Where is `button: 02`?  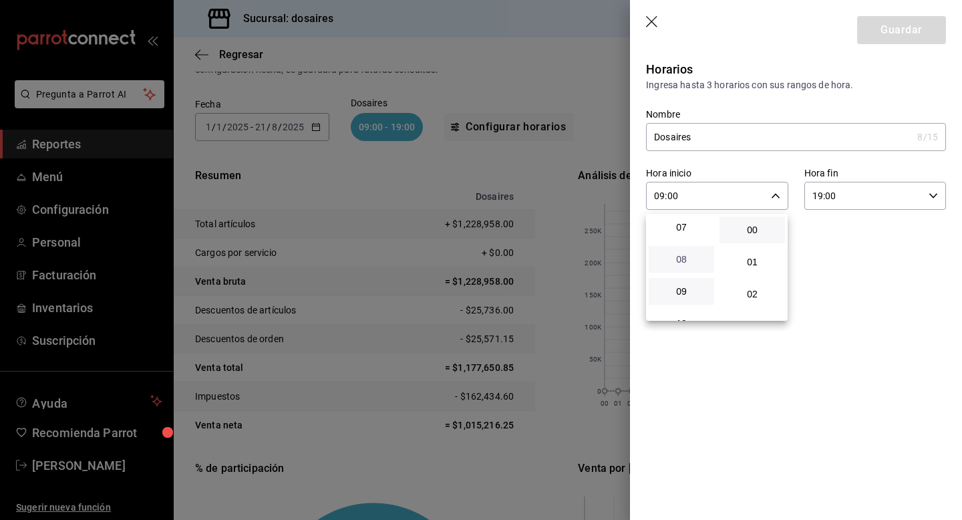 button: 02 is located at coordinates (752, 294).